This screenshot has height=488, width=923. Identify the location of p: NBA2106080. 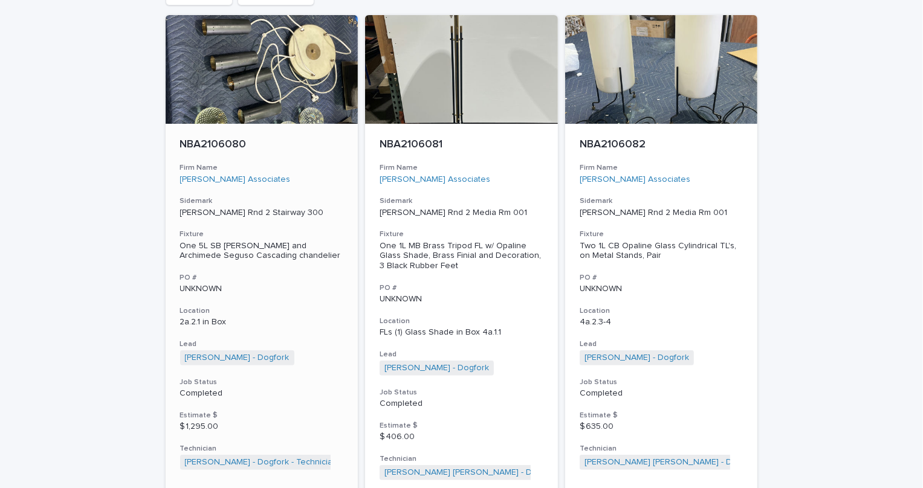
(262, 145).